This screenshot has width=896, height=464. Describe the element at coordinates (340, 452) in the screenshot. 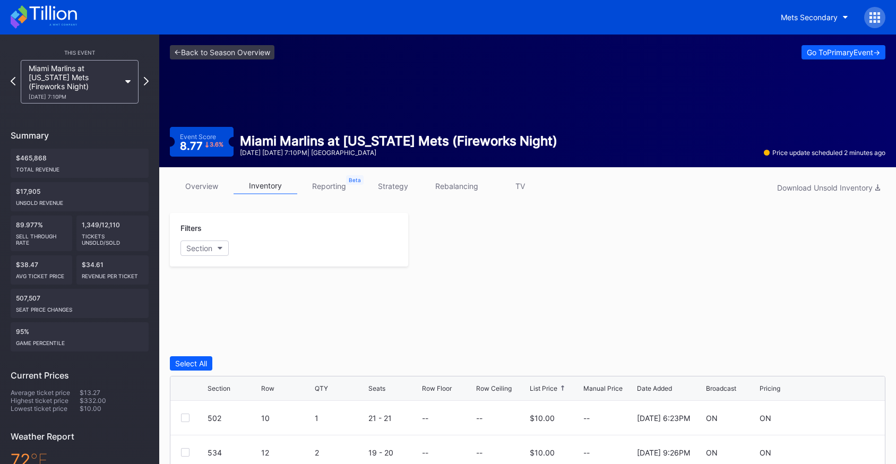

I see `div: 2` at that location.